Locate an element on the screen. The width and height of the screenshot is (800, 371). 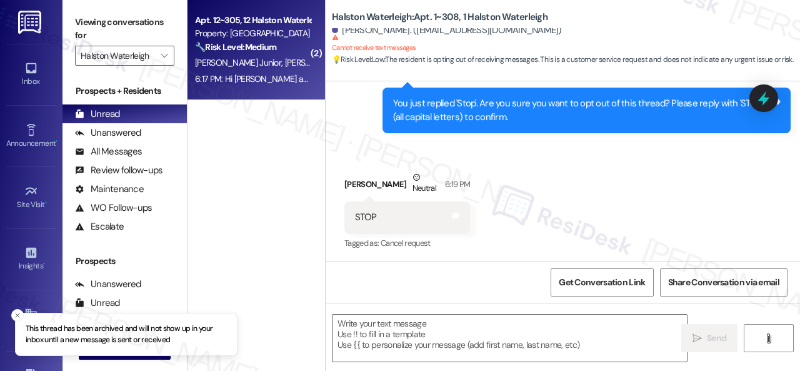
div: Neutral is located at coordinates (425, 184).